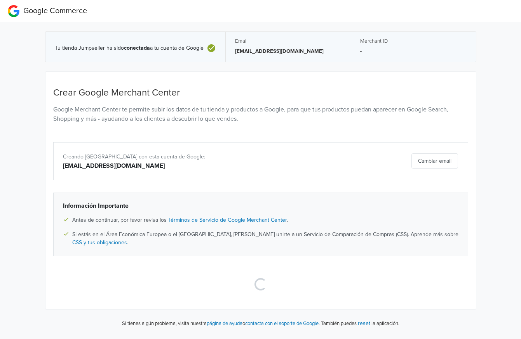 This screenshot has height=339, width=521. What do you see at coordinates (129, 48) in the screenshot?
I see `span: Tu tienda Jumpseller ha sido a tu cuenta de Google` at bounding box center [129, 48].